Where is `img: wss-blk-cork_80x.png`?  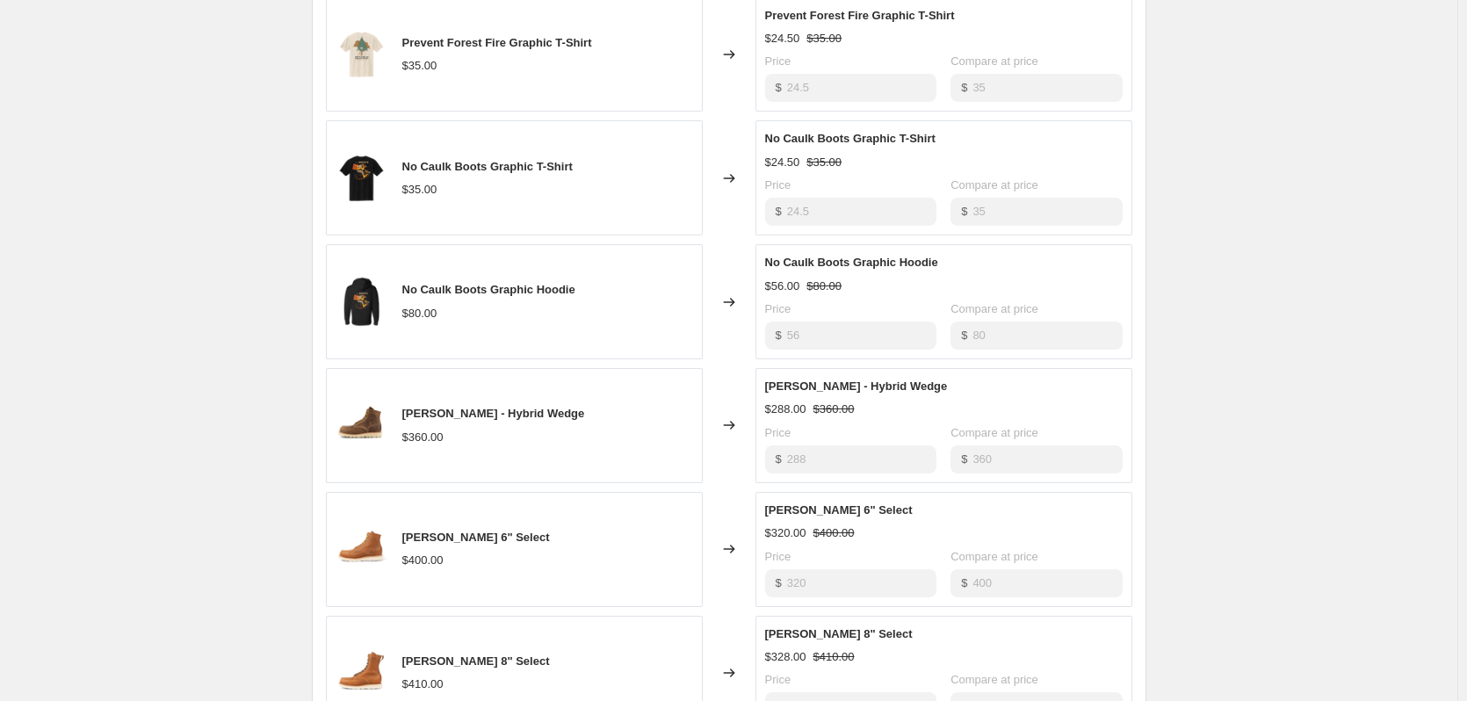
img: wss-blk-cork_80x.png is located at coordinates (362, 302).